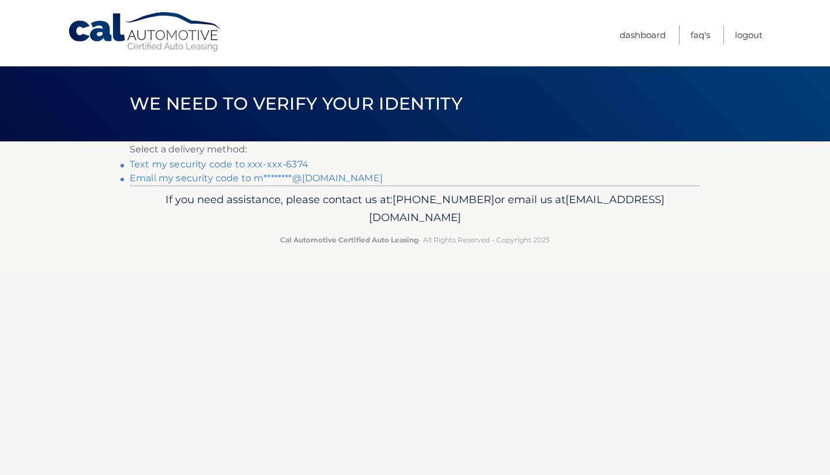  I want to click on a: FAQ's, so click(701, 35).